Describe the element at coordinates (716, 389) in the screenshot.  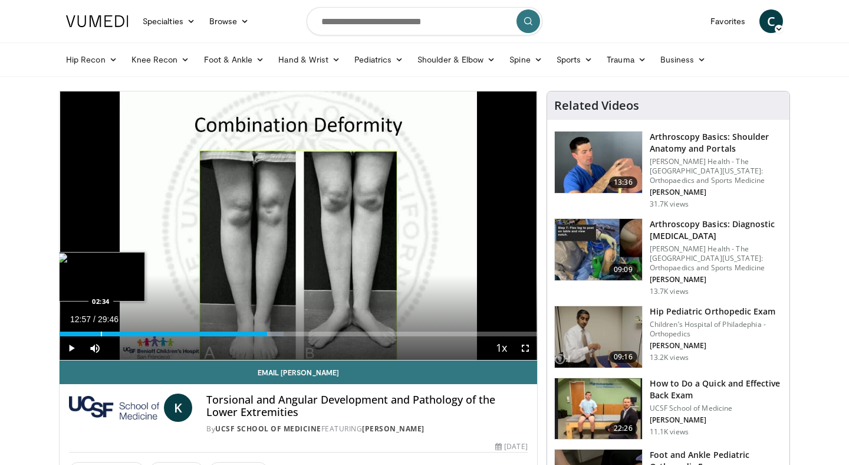
I see `h3: How to Do a Quick and Effective Back Exam` at that location.